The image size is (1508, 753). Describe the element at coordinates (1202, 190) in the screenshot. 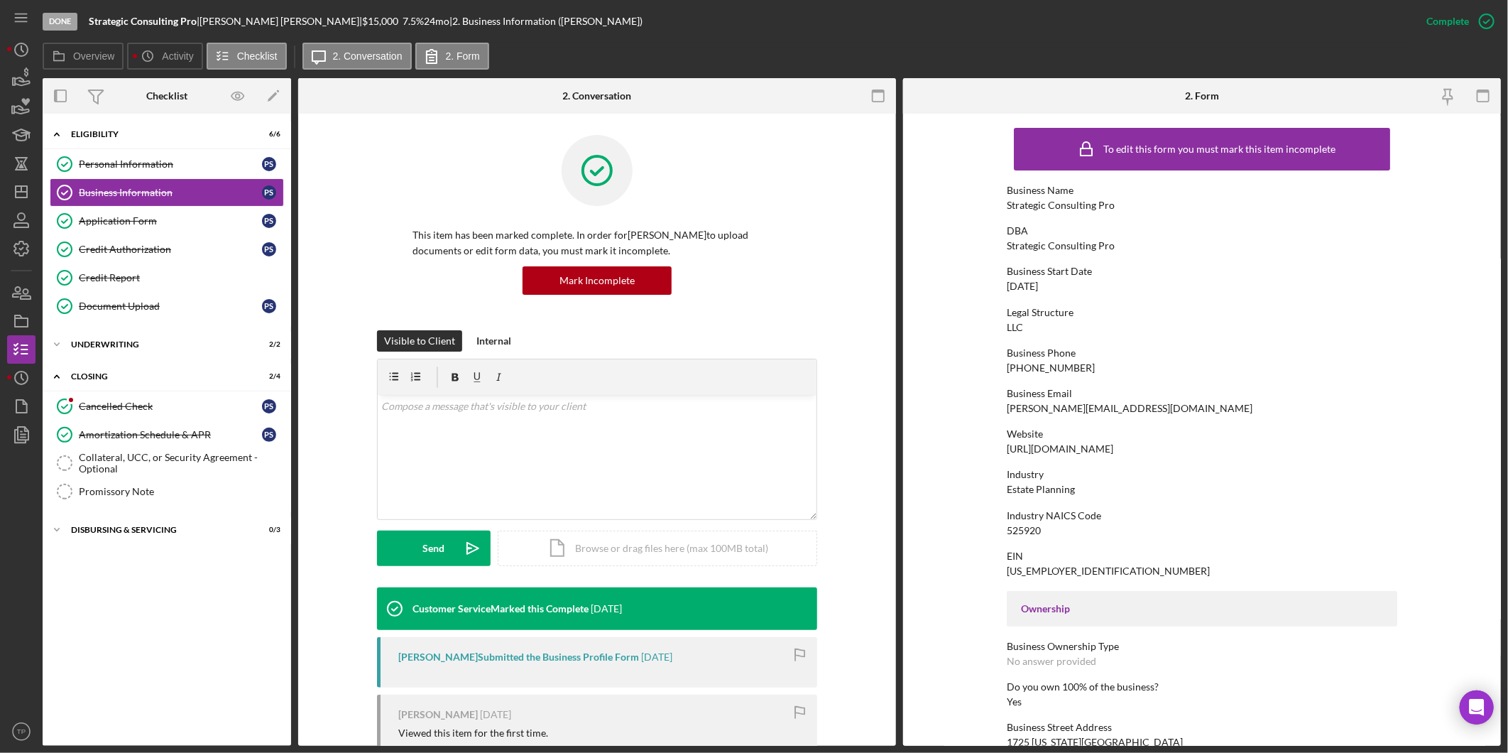

I see `div: Business Name` at that location.